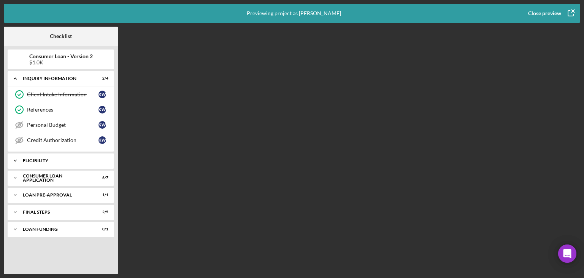 The width and height of the screenshot is (584, 278). Describe the element at coordinates (61, 36) in the screenshot. I see `b: Checklist` at that location.